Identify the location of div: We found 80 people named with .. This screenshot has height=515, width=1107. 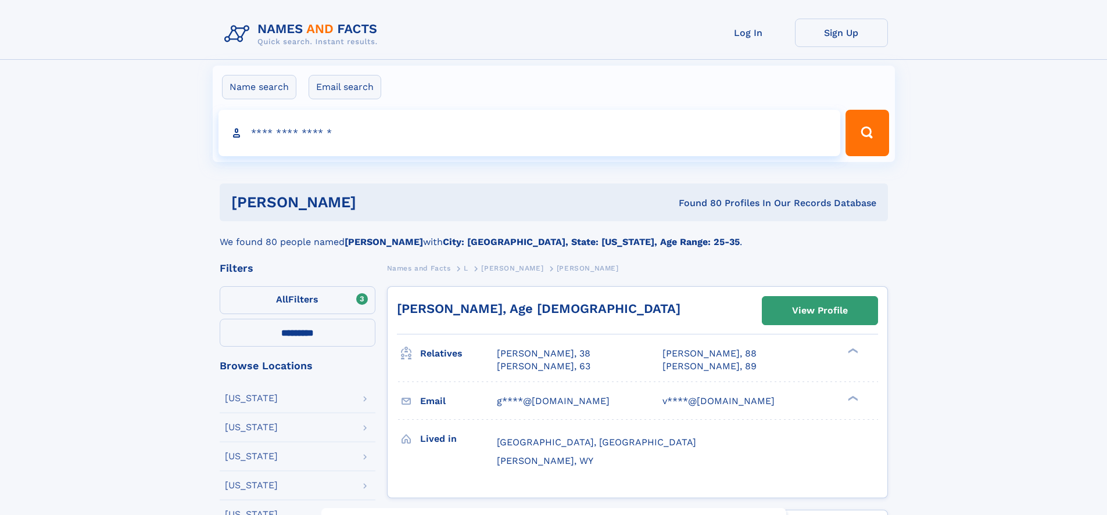
(554, 235).